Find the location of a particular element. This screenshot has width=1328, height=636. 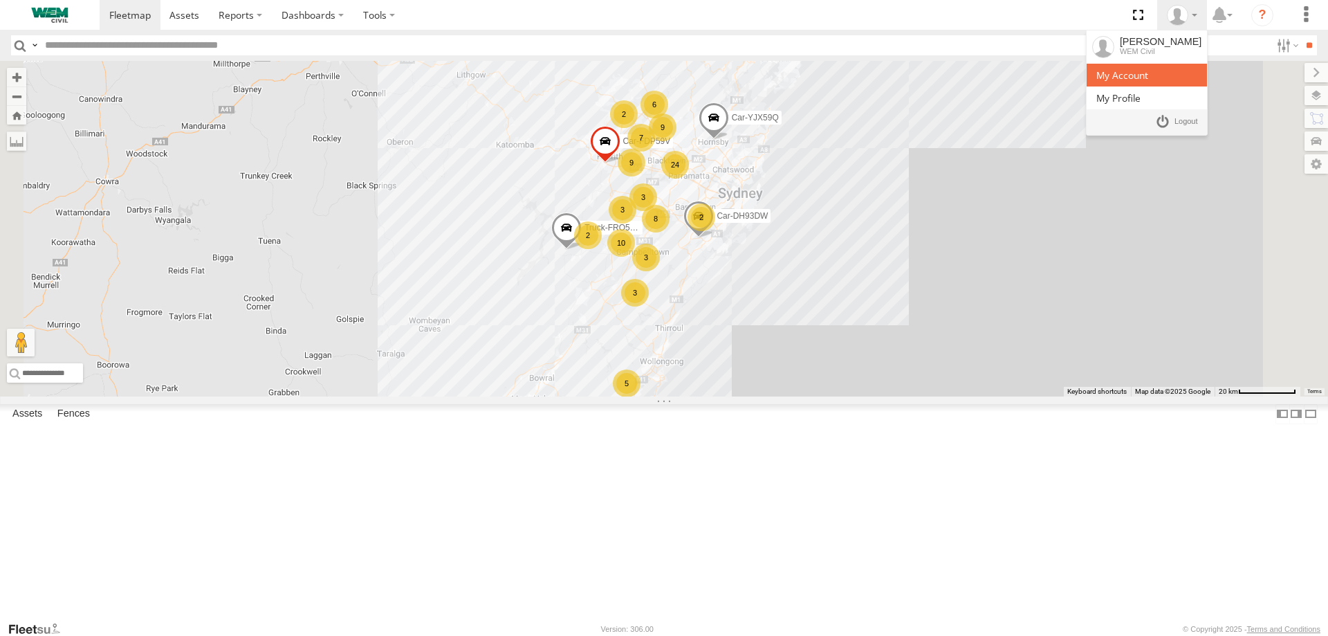

img: WEMCivilLogo.svg is located at coordinates (50, 15).